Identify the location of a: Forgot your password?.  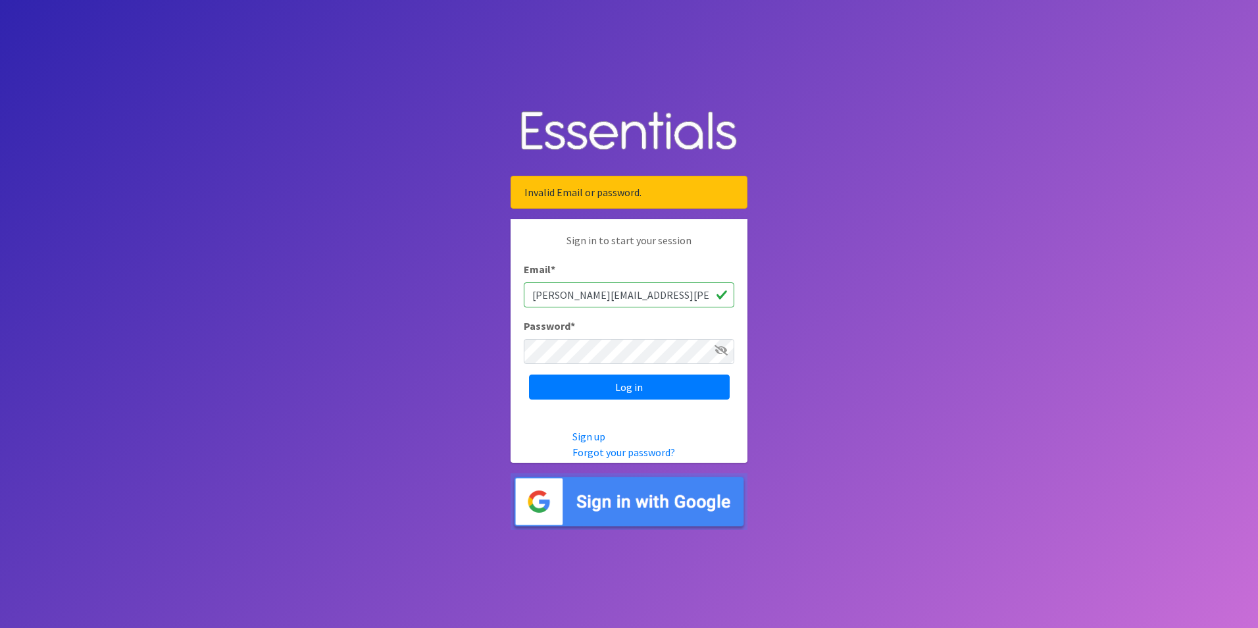
(624, 452).